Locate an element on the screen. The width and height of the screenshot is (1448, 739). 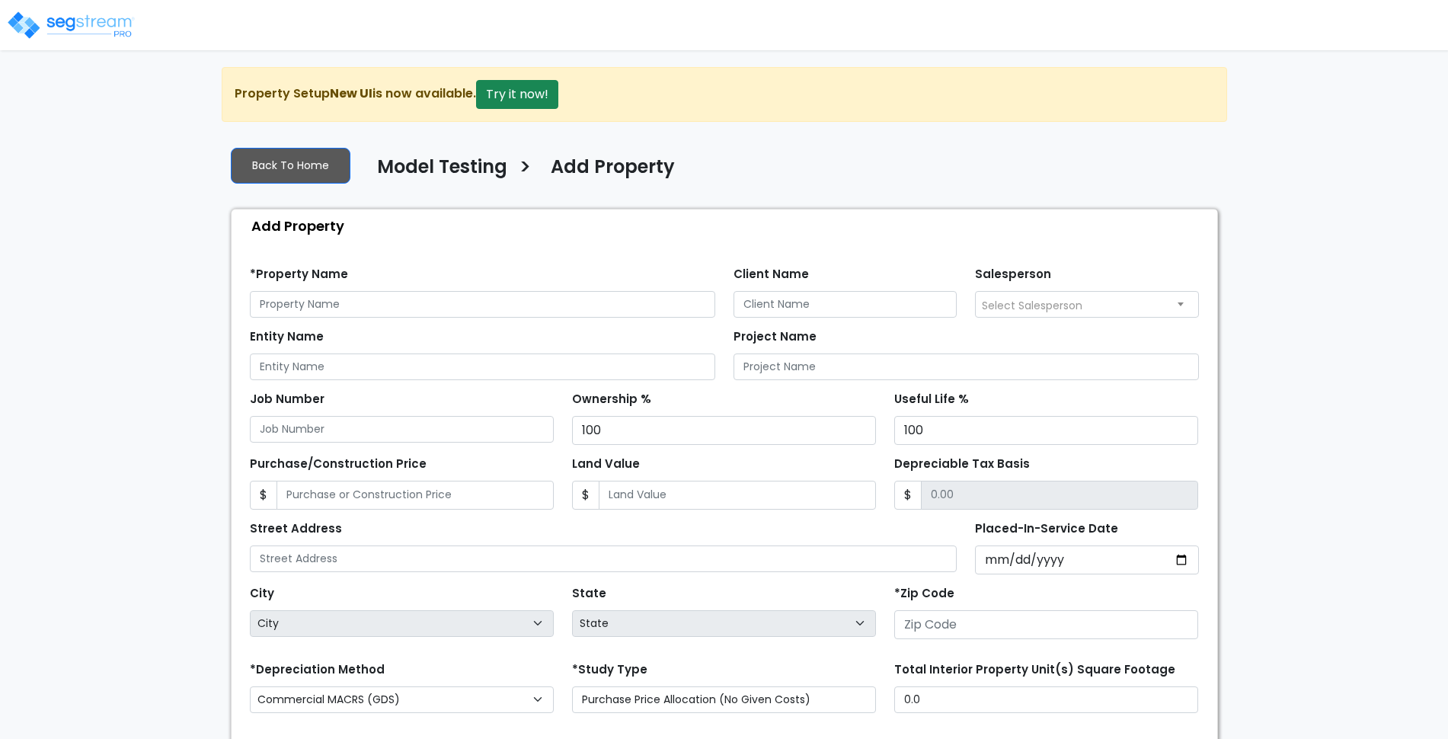
input: Useful Life % is located at coordinates (1046, 430).